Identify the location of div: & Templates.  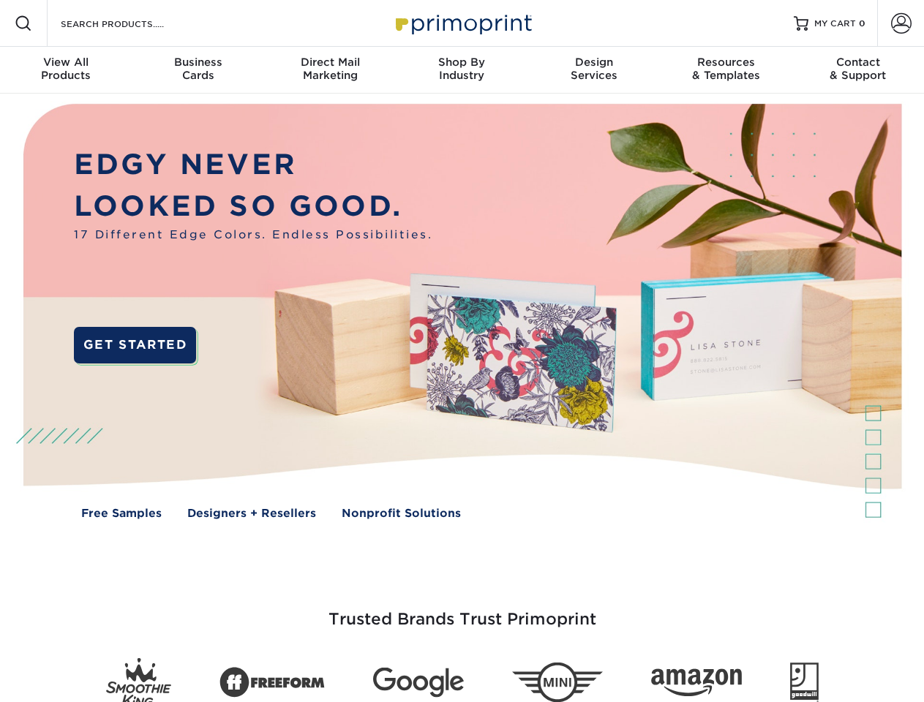
(726, 69).